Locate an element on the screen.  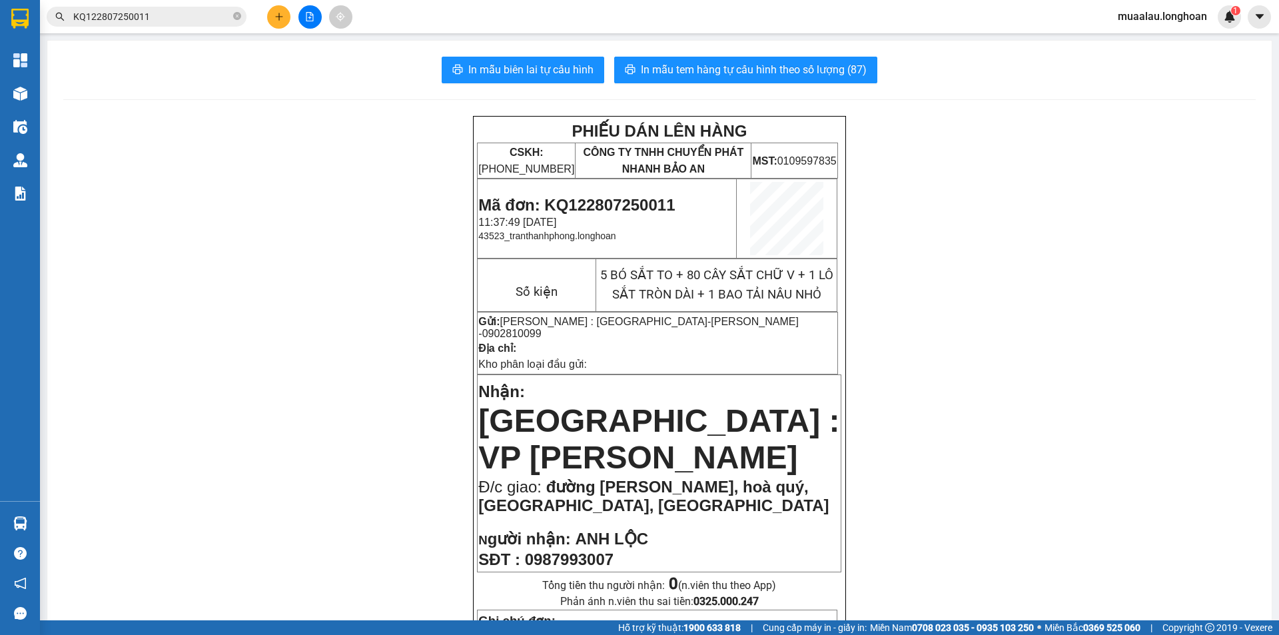
span: copyright is located at coordinates (1209, 627).